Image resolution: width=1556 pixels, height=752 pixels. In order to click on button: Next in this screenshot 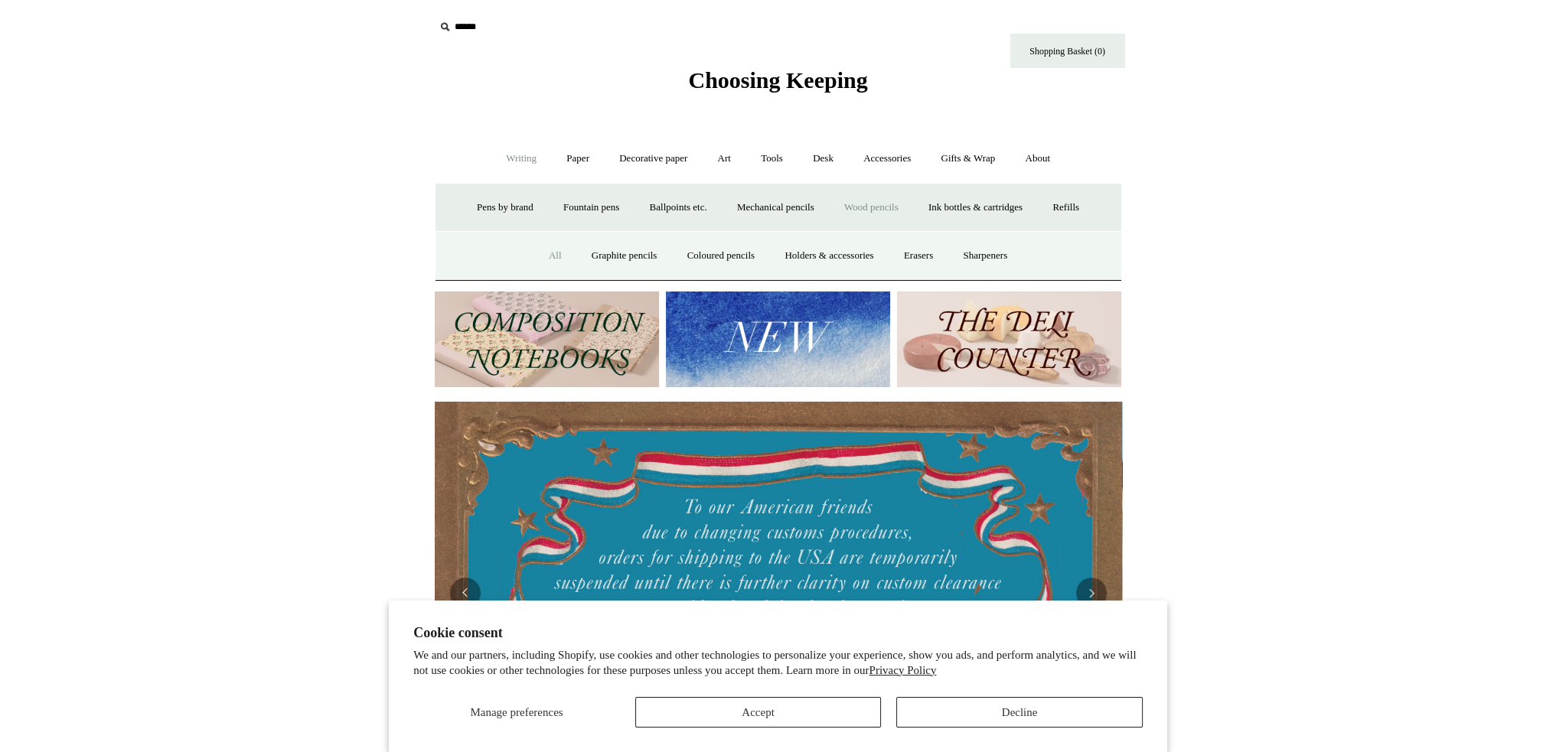, I will do `click(1092, 593)`.